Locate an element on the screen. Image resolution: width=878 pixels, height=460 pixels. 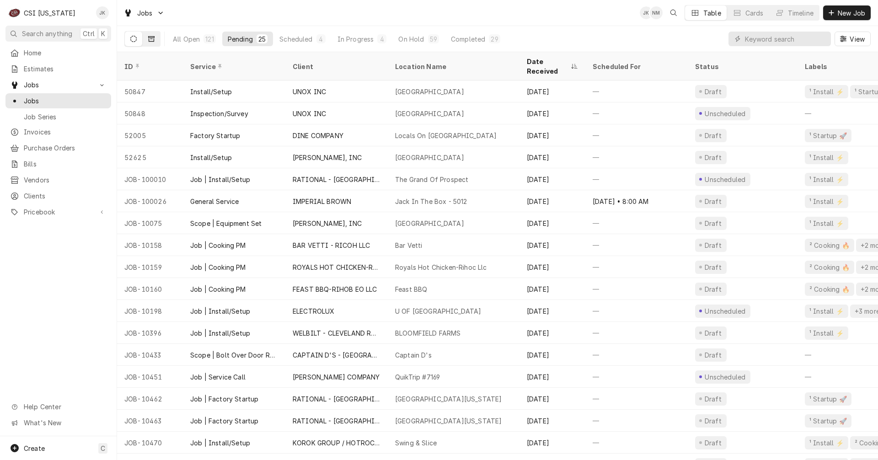
div: JOB-10075 is located at coordinates (150, 223).